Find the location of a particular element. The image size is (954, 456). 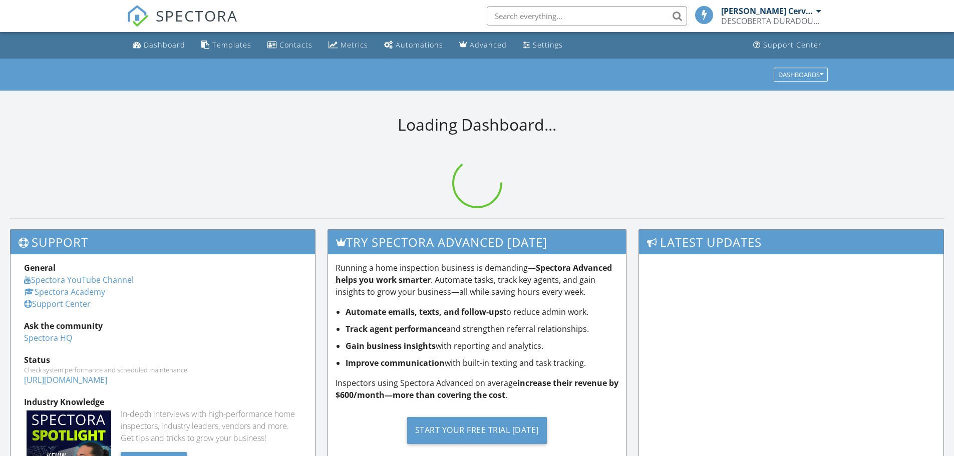

a: SPECTORA is located at coordinates (182, 24).